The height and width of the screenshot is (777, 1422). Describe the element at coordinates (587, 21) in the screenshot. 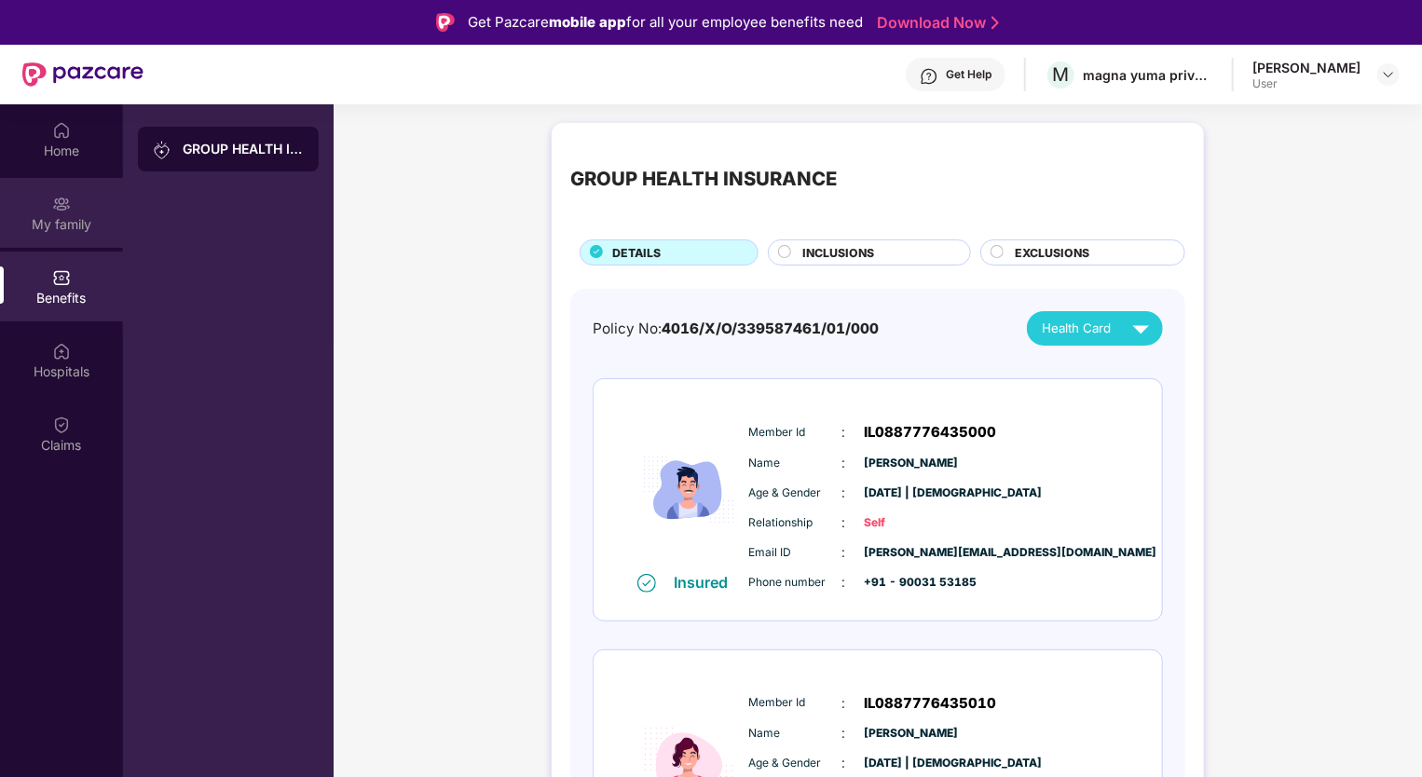

I see `strong: mobile app` at that location.